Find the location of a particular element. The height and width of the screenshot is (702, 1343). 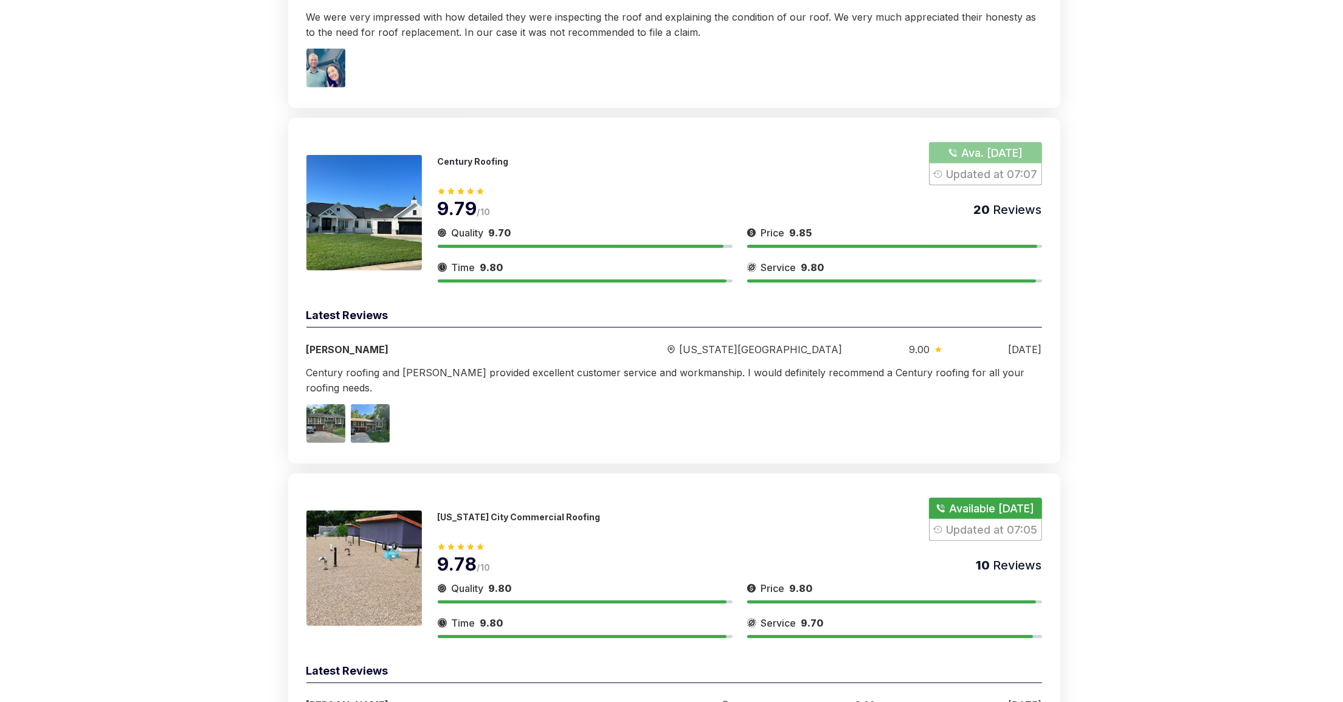

p: Century Roofing is located at coordinates (473, 161).